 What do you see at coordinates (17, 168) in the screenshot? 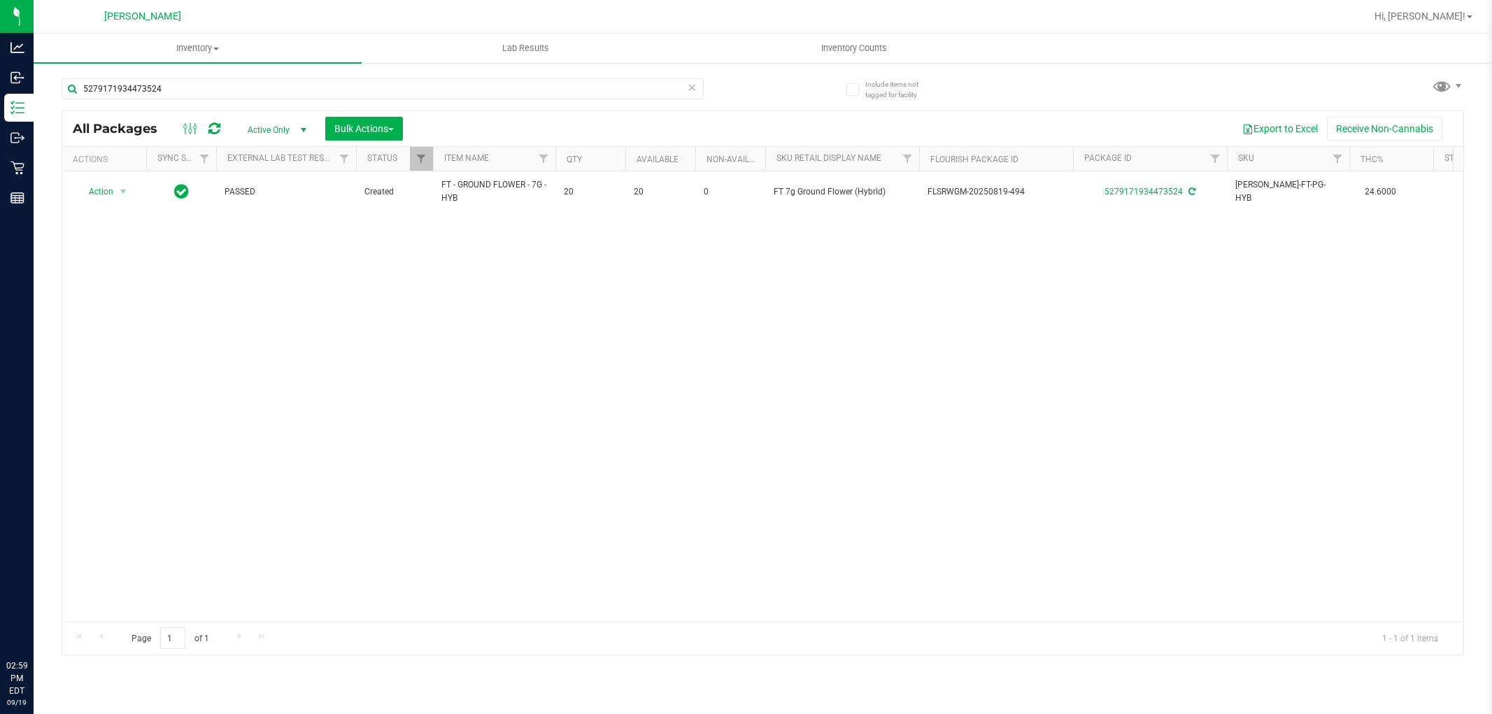
I see `inline-svg: Retail` at bounding box center [17, 168].